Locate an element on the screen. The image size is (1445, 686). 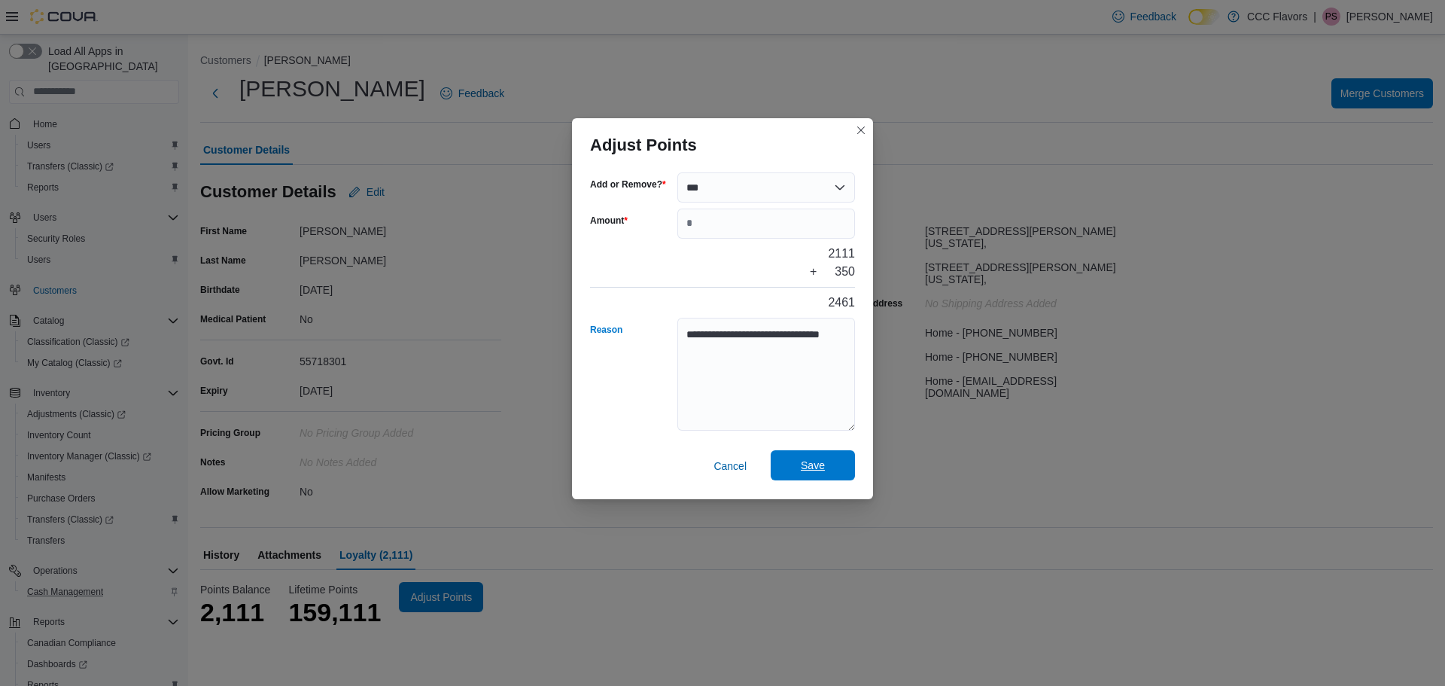
span: Cancel is located at coordinates (730, 466).